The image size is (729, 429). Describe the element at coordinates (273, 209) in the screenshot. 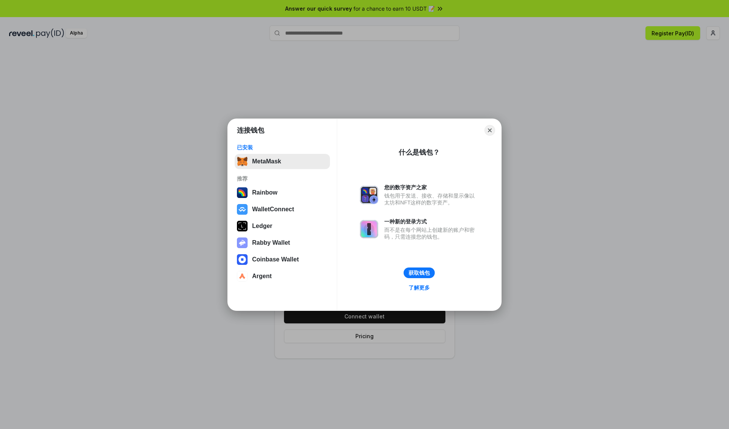

I see `div: WalletConnect` at that location.